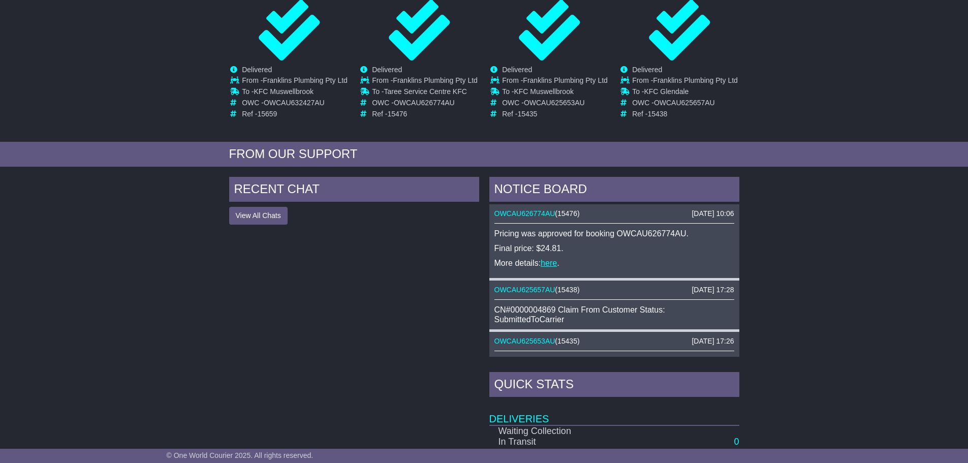 This screenshot has width=968, height=463. Describe the element at coordinates (294, 103) in the screenshot. I see `span: OWCAU632427AU` at that location.